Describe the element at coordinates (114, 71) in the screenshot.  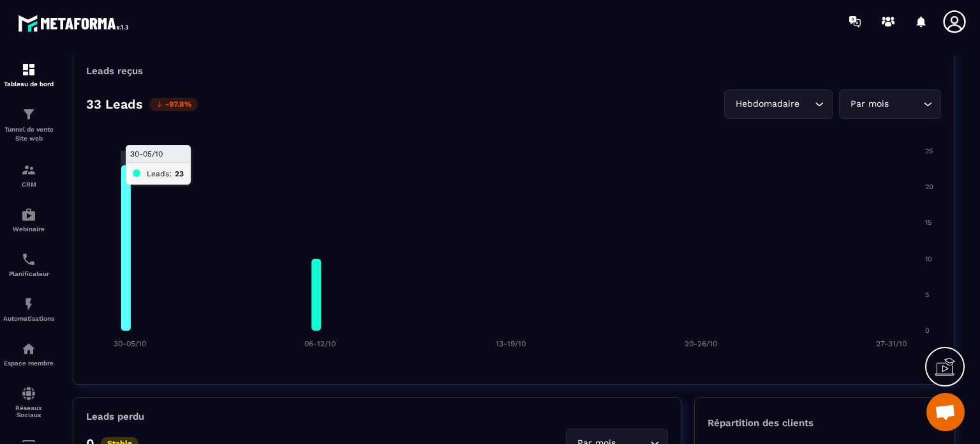
I see `p: Leads reçus` at that location.